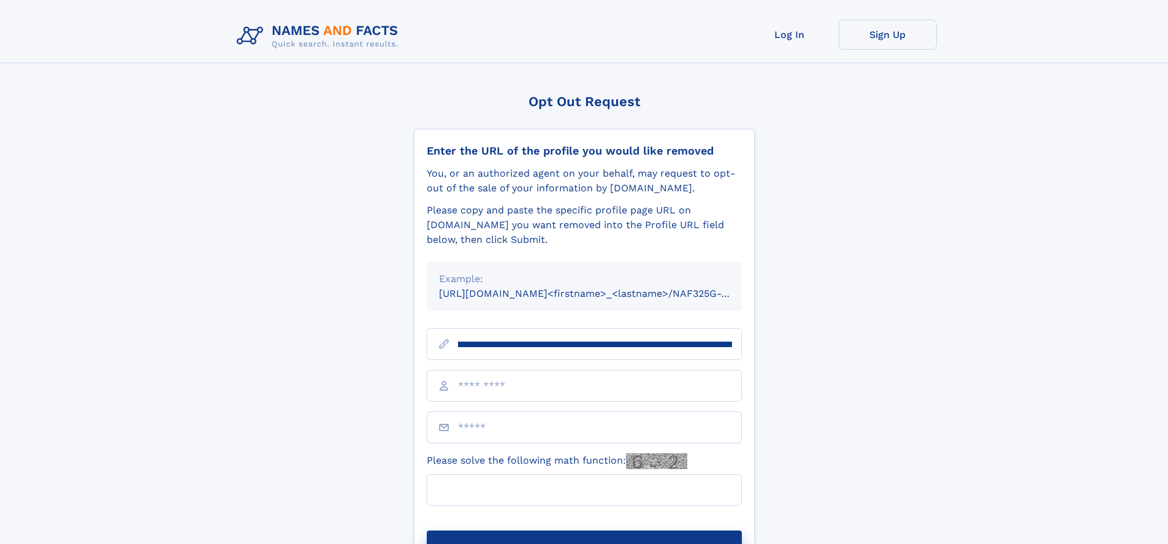 Image resolution: width=1168 pixels, height=544 pixels. What do you see at coordinates (790, 34) in the screenshot?
I see `a: Log In` at bounding box center [790, 34].